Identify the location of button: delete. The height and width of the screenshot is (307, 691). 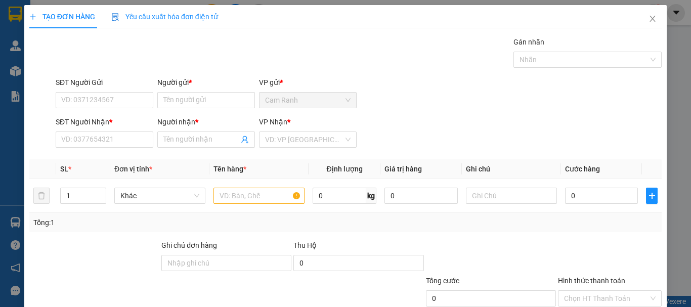
(41, 196).